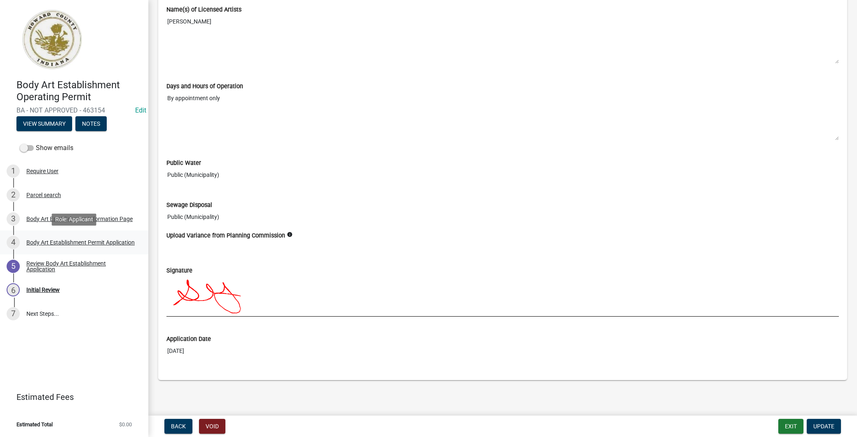 The image size is (857, 437). Describe the element at coordinates (80, 242) in the screenshot. I see `div: Body Art Establishment Permit Application` at that location.